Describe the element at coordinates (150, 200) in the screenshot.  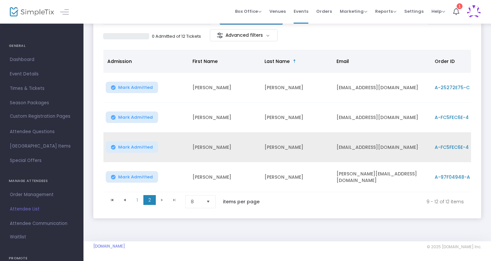
I see `span: Page 2` at that location.